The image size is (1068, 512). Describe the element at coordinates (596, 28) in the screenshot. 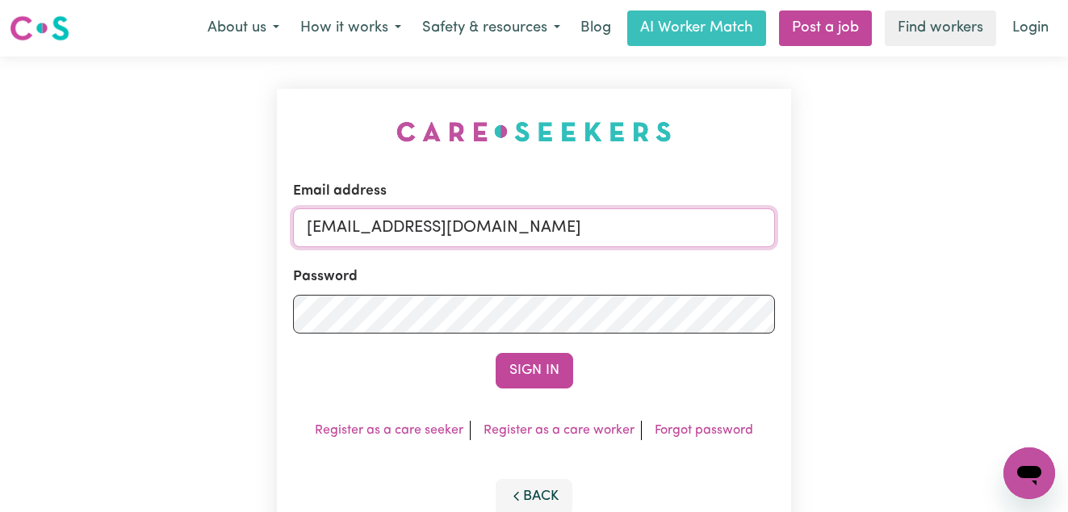

I see `a: Blog` at that location.